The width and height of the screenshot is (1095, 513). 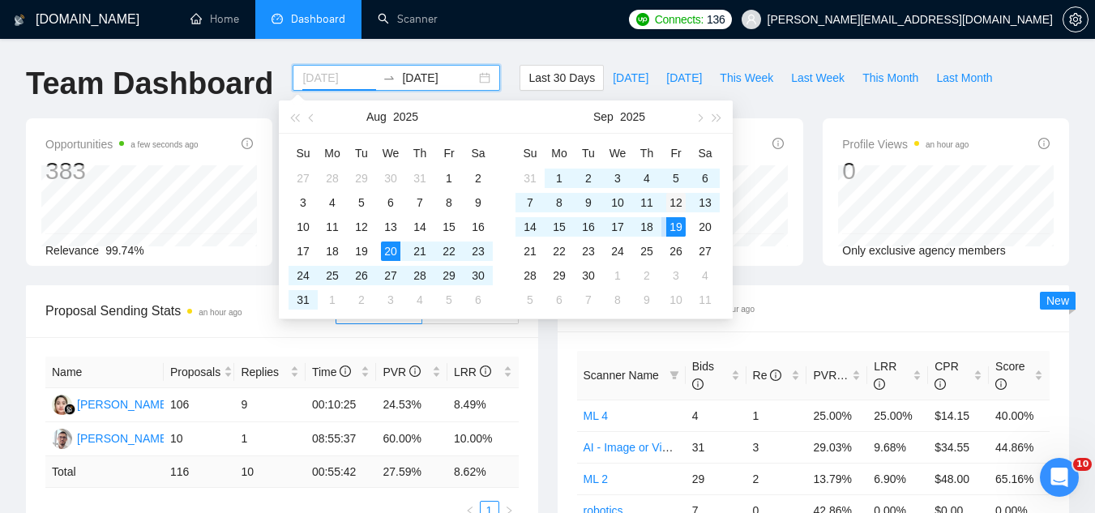 I want to click on td: 2025-08-05, so click(x=362, y=203).